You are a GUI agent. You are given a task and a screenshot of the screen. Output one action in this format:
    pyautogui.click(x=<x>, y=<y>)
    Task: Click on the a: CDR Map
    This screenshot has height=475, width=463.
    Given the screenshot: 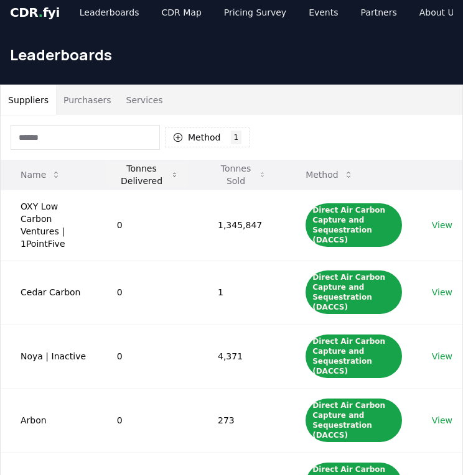 What is the action you would take?
    pyautogui.click(x=182, y=12)
    